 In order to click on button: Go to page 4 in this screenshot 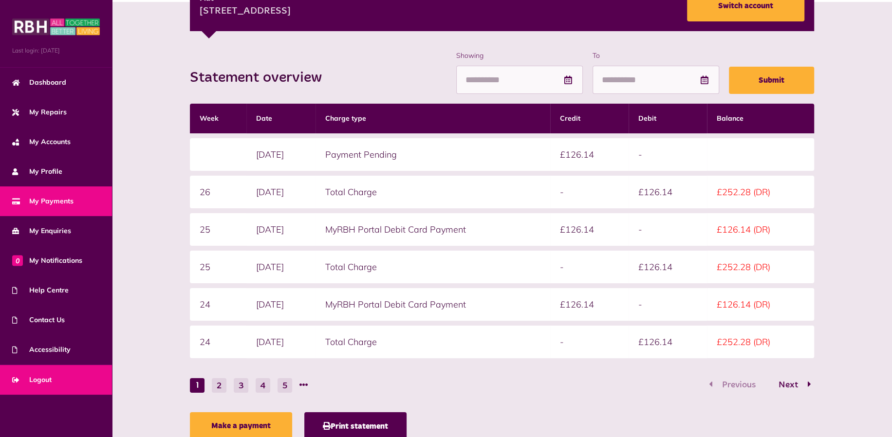, I will do `click(263, 386)`.